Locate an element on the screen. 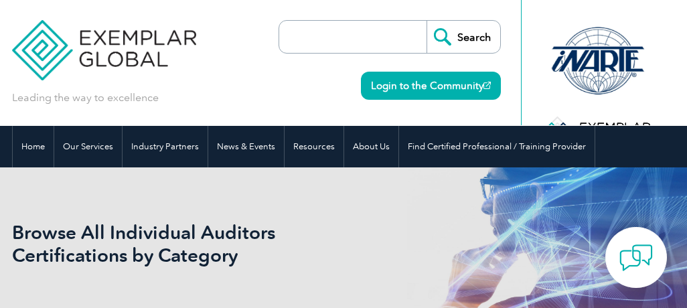 The width and height of the screenshot is (687, 308). h1: Browse All Individual Auditors Certifications by Category is located at coordinates (194, 244).